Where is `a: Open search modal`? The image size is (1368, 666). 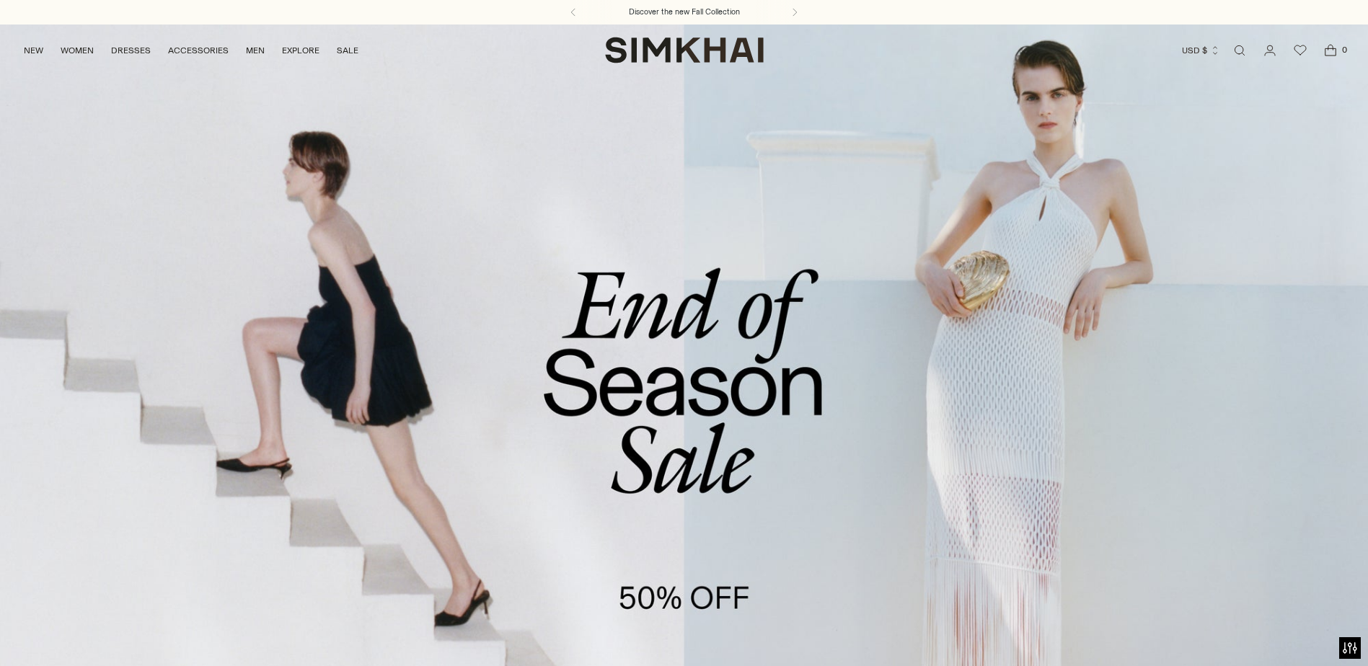
a: Open search modal is located at coordinates (1240, 50).